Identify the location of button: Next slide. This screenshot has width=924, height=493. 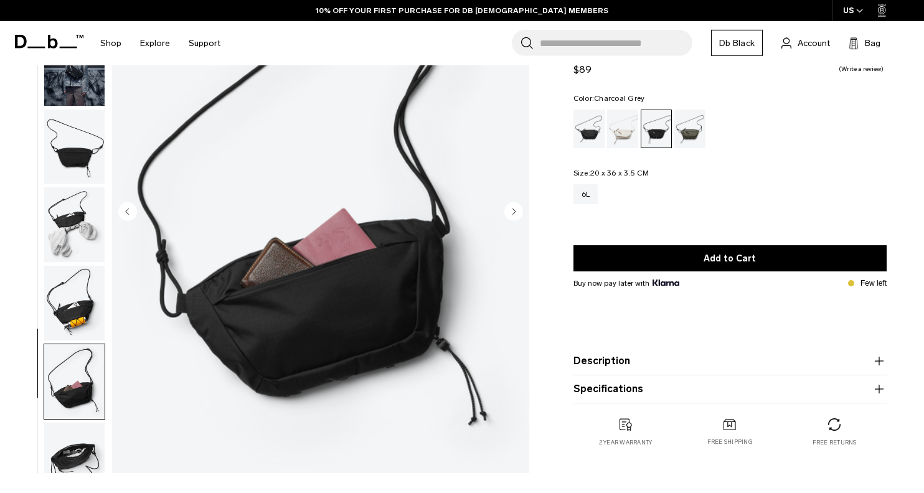
(514, 212).